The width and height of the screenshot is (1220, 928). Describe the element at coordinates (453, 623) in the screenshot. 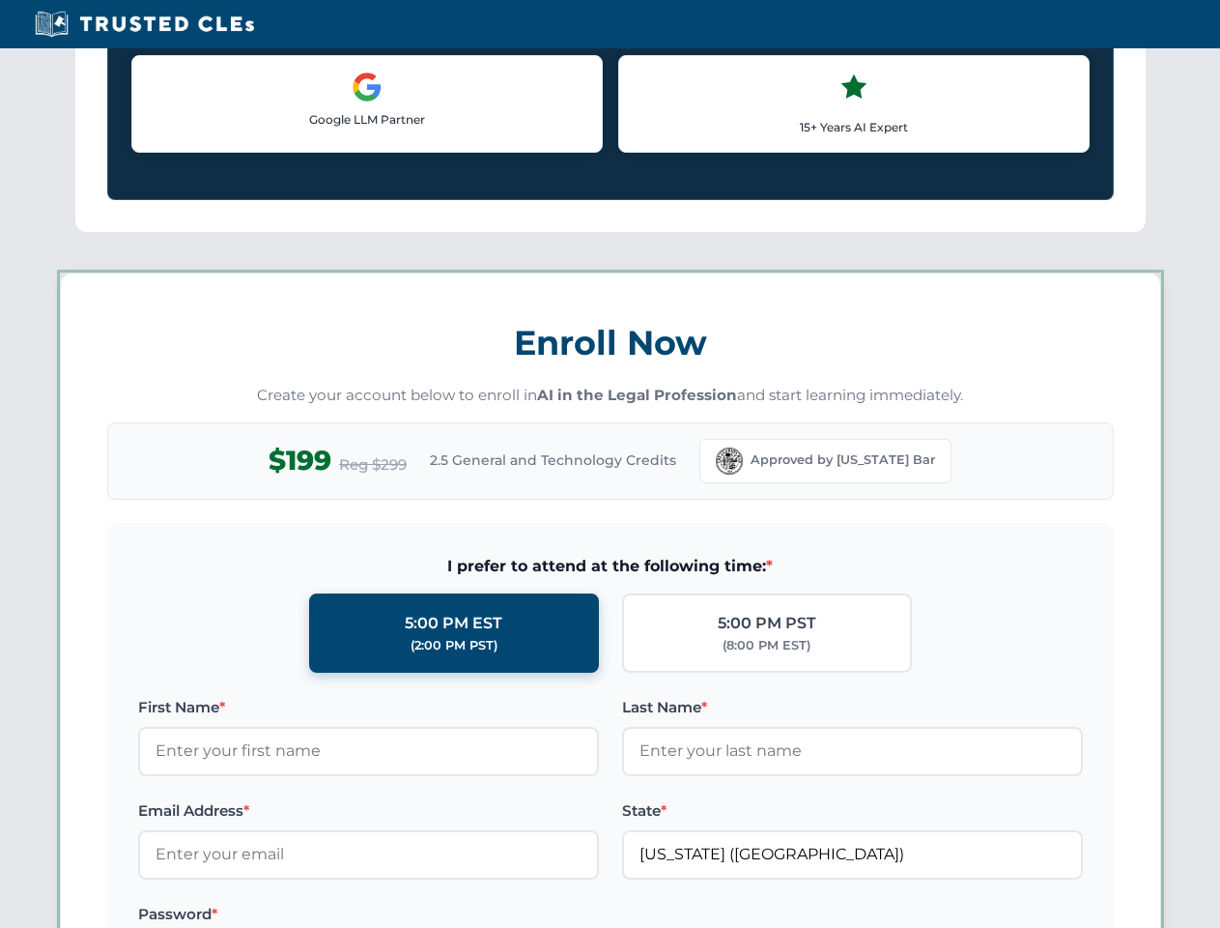

I see `div: 5:00 PM EST` at that location.